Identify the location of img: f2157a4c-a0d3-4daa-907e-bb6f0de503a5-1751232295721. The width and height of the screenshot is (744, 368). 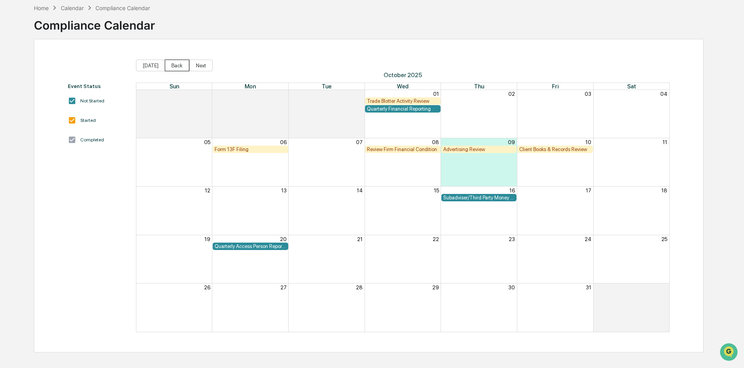
(10, 10).